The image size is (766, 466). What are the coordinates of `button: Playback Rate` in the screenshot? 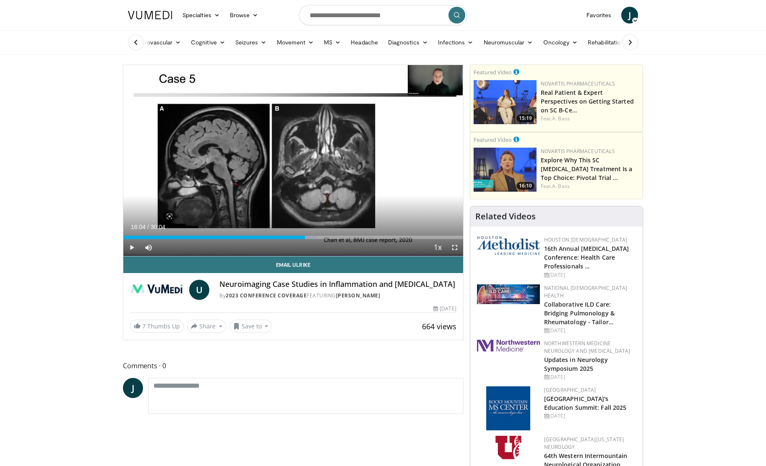 It's located at (438, 247).